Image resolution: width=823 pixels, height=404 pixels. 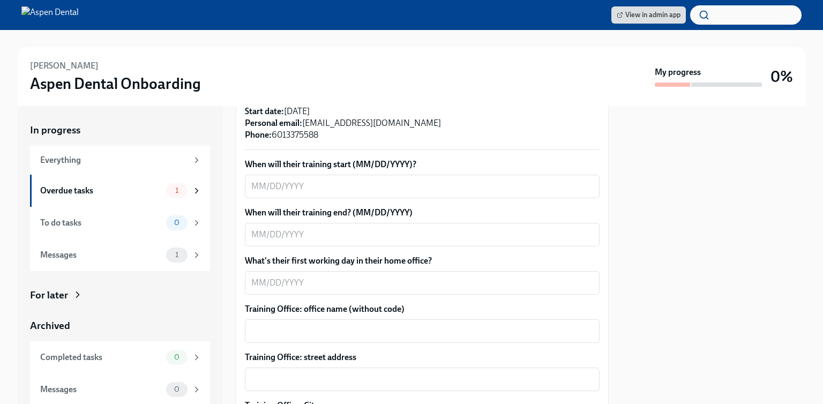 What do you see at coordinates (422, 261) in the screenshot?
I see `label: What's their first working day in their home office?` at bounding box center [422, 261].